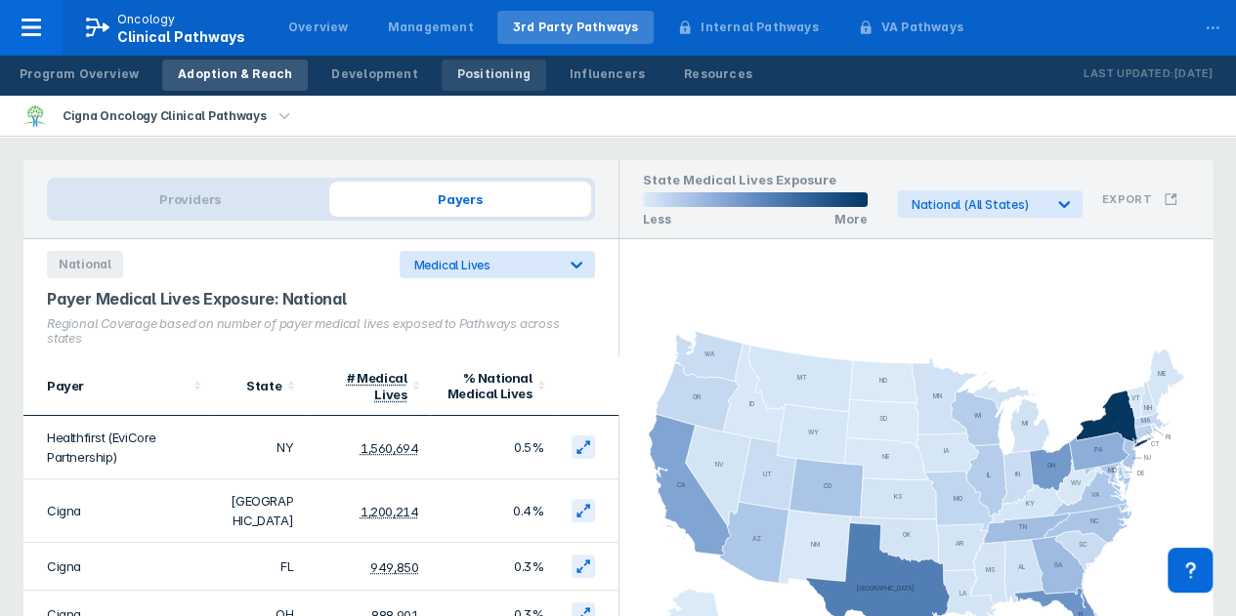  What do you see at coordinates (607, 75) in the screenshot?
I see `a: Influencers` at bounding box center [607, 75].